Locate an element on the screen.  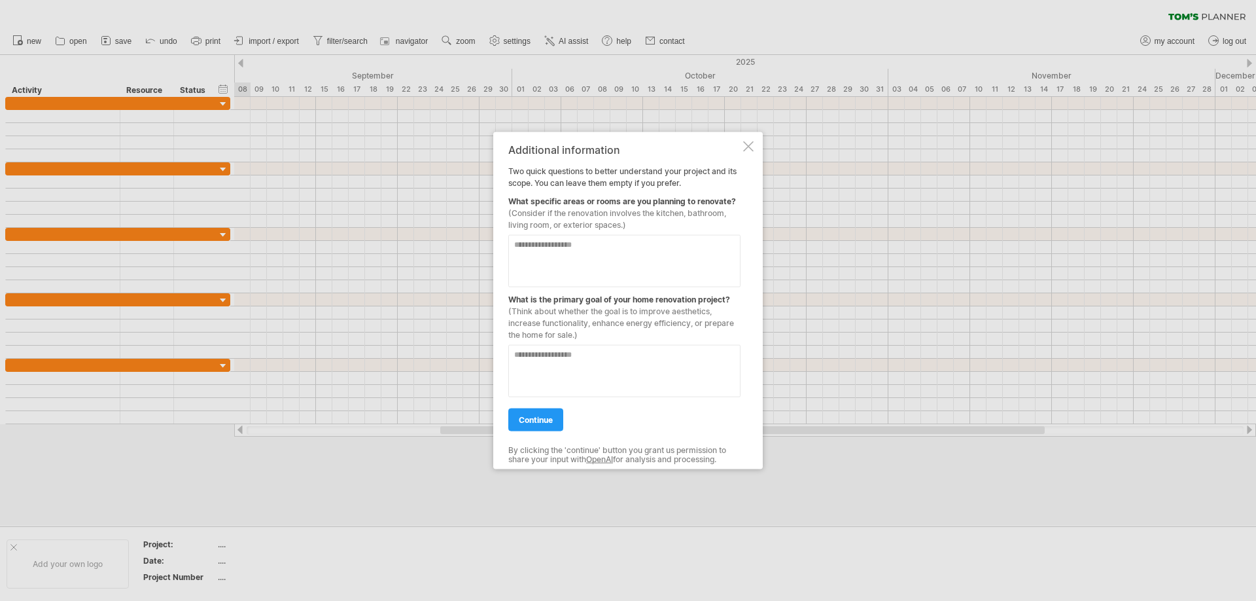
span: (Think about whether the goal is to improve aesthetics, increase functionality, enhance energy ef... is located at coordinates (621, 323).